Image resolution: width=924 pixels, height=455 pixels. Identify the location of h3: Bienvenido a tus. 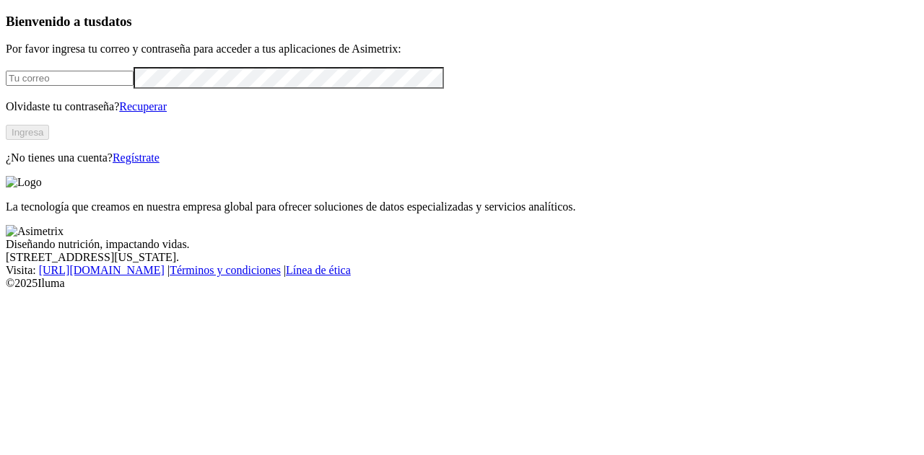
(462, 22).